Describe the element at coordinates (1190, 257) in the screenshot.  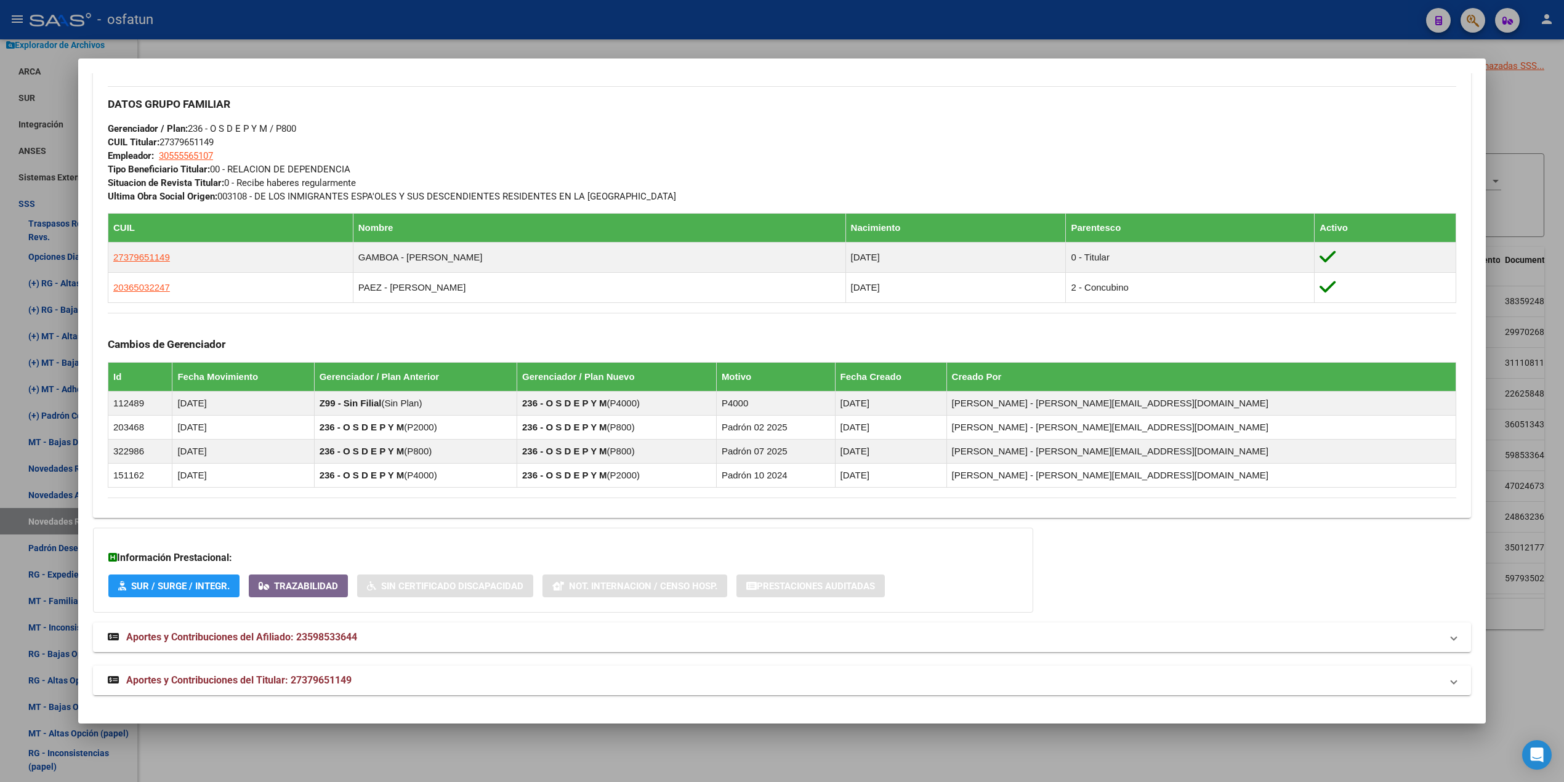
I see `td: 0 - Titular` at that location.